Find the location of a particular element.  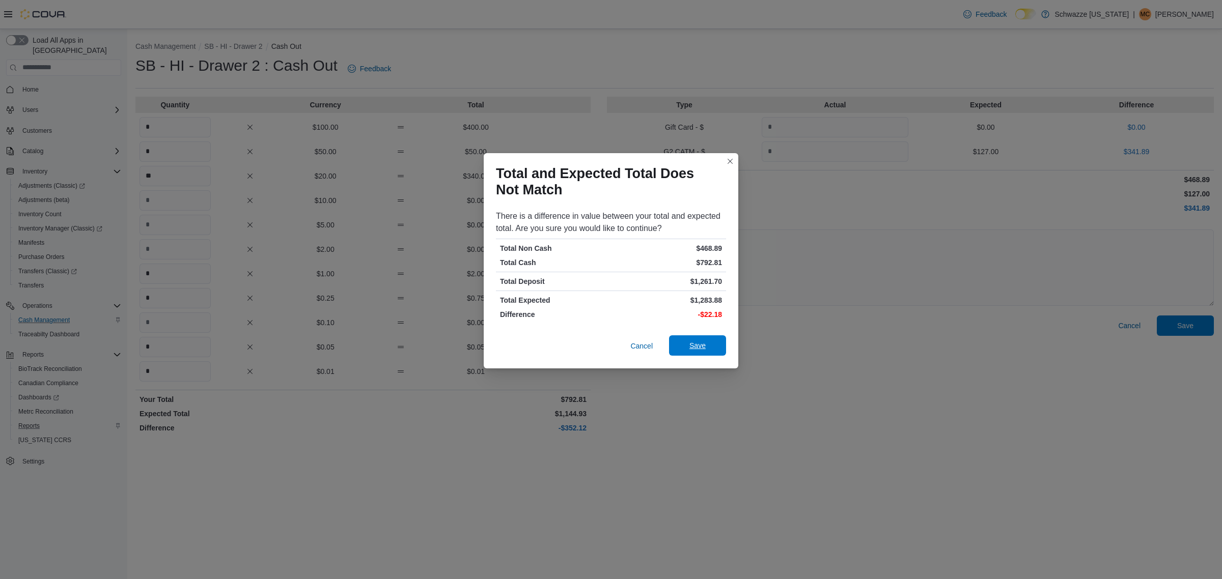

span: Cancel is located at coordinates (642, 346).